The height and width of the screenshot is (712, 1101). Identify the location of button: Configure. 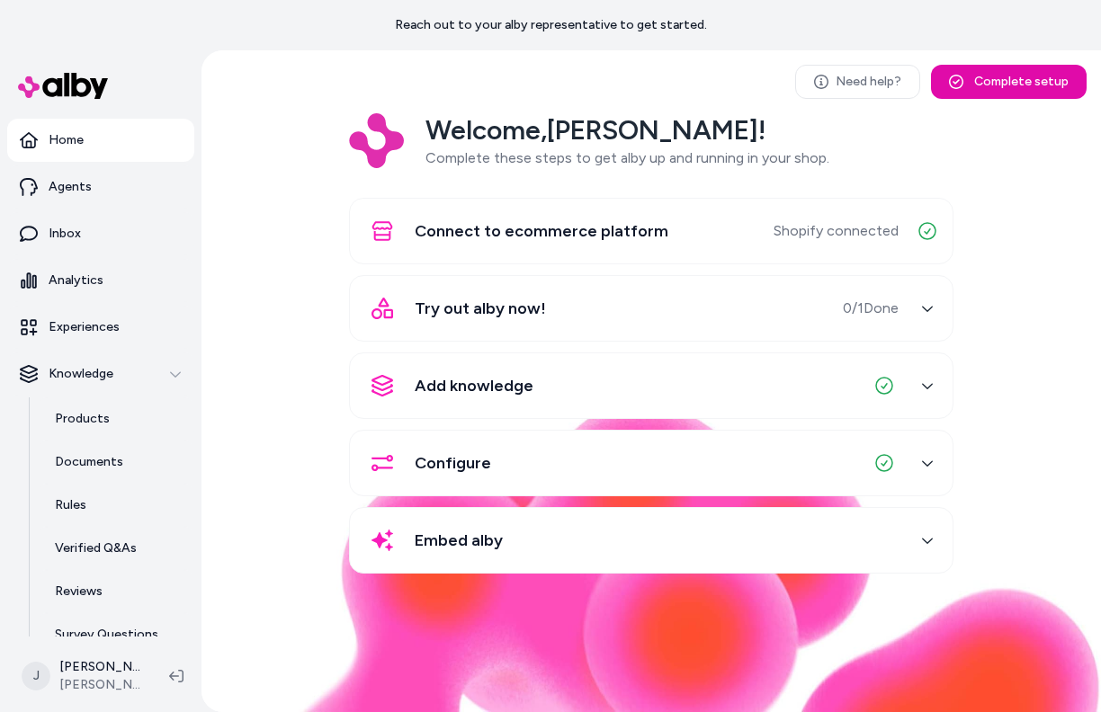
(651, 463).